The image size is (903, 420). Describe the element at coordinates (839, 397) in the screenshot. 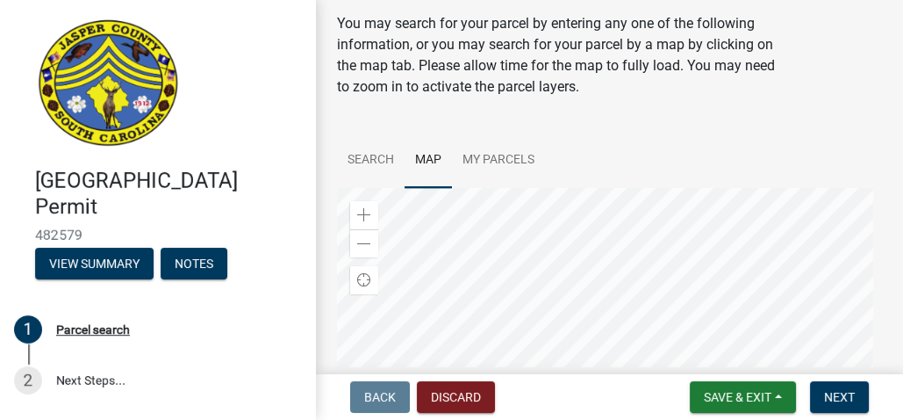

I see `button: Next` at that location.